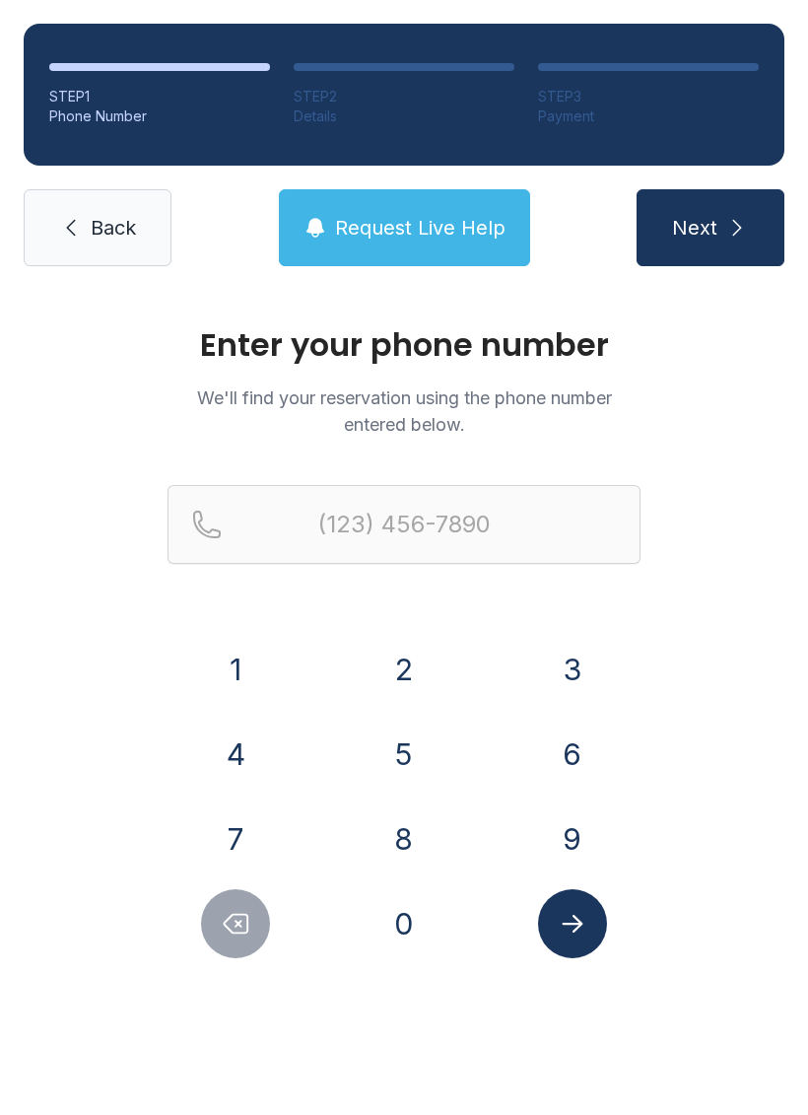  Describe the element at coordinates (160, 116) in the screenshot. I see `div: Phone Number` at that location.